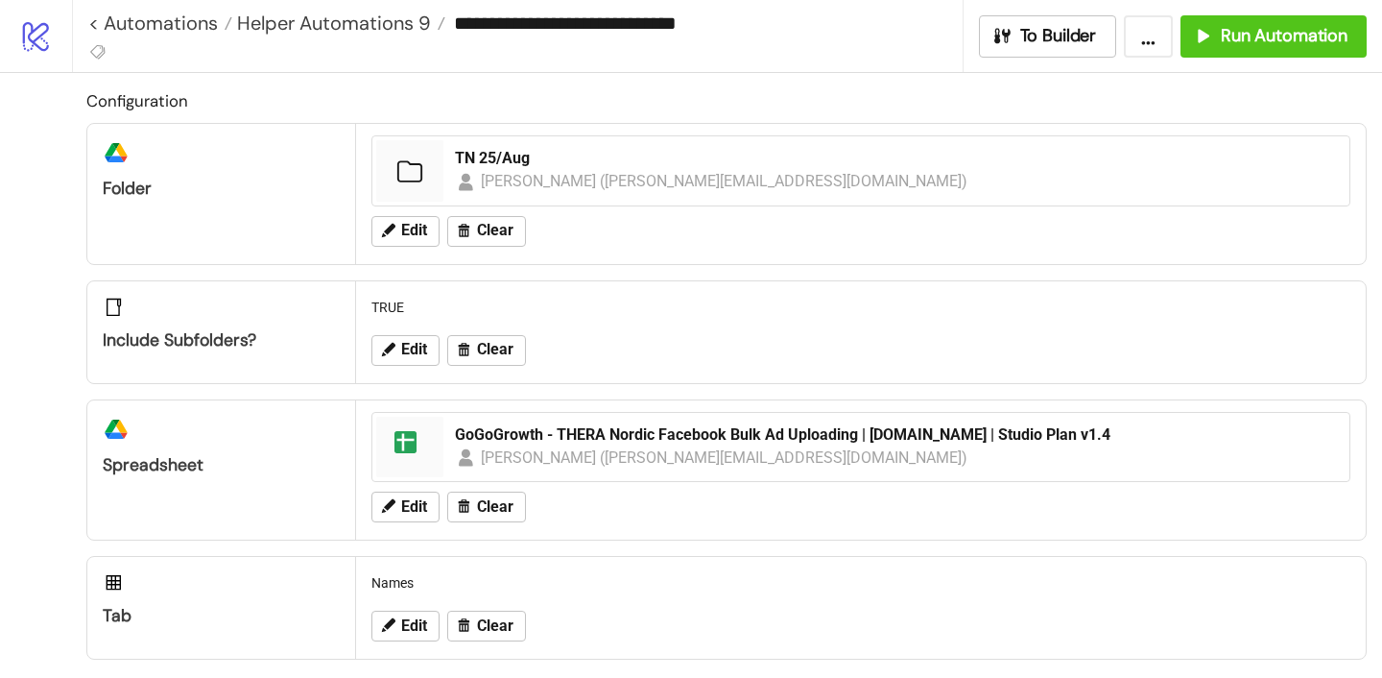 This screenshot has width=1382, height=678. What do you see at coordinates (221, 188) in the screenshot?
I see `div: Folder` at bounding box center [221, 188].